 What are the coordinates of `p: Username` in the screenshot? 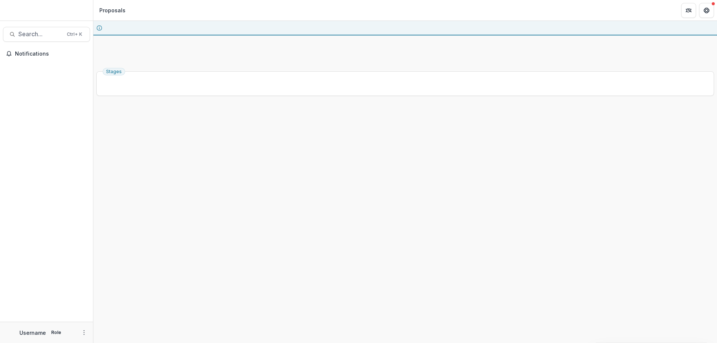 It's located at (32, 333).